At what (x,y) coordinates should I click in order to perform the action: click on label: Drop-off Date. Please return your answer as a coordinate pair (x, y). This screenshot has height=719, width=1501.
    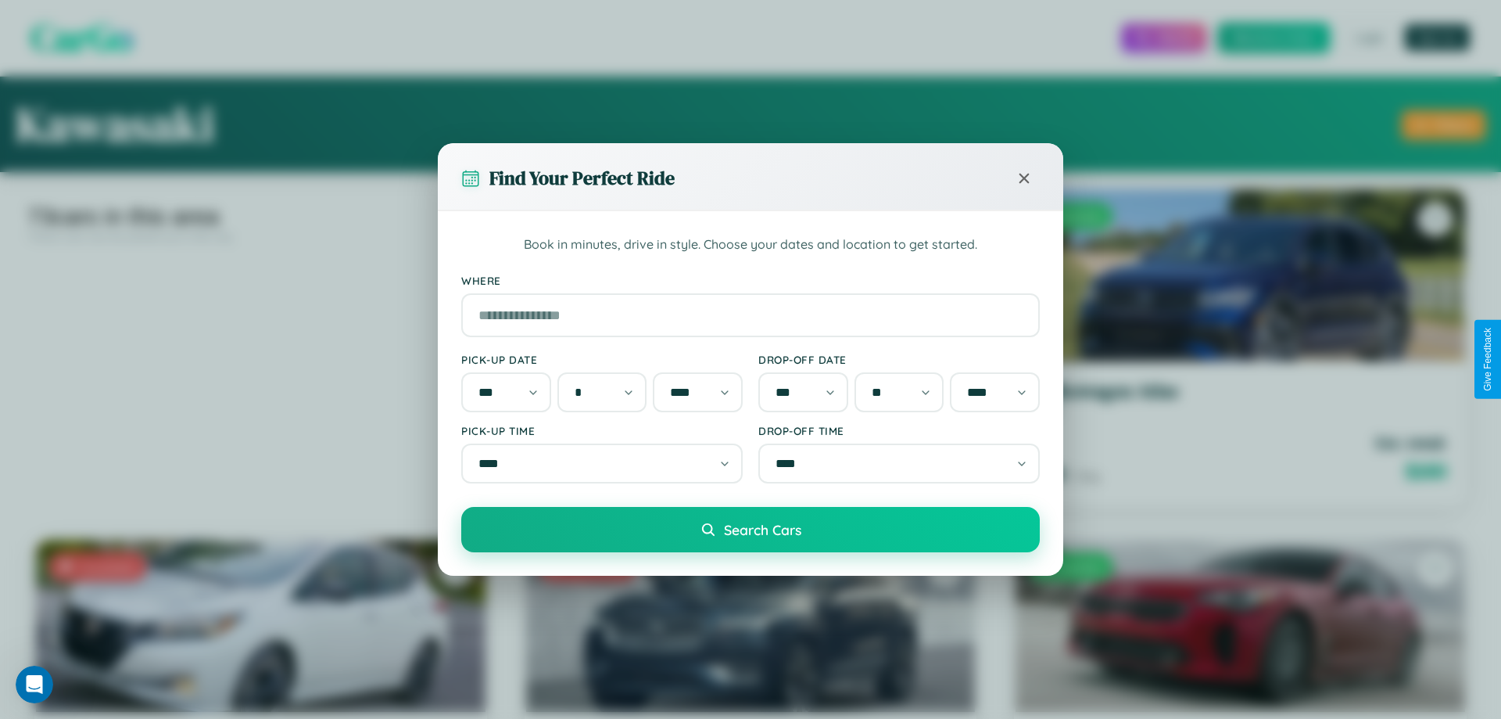
    Looking at the image, I should click on (899, 359).